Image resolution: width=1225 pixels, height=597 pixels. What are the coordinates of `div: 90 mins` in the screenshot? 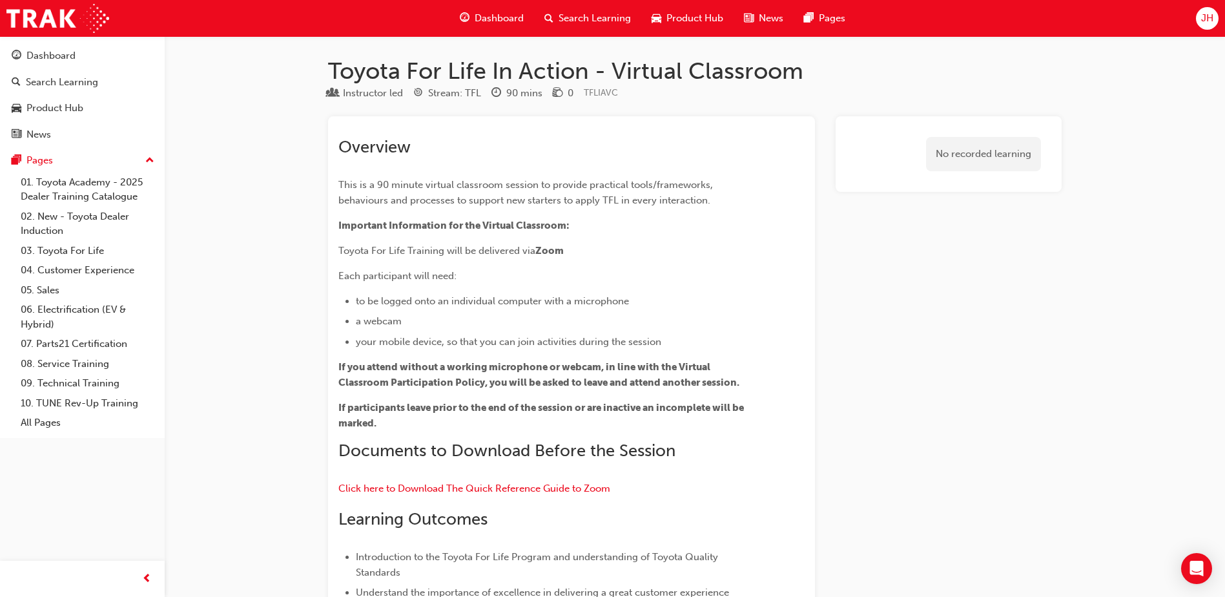 It's located at (525, 93).